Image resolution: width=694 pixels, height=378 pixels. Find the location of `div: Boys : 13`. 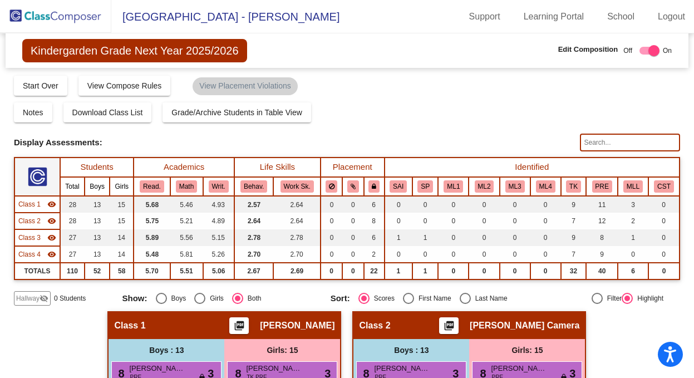

div: Boys : 13 is located at coordinates (411, 350).